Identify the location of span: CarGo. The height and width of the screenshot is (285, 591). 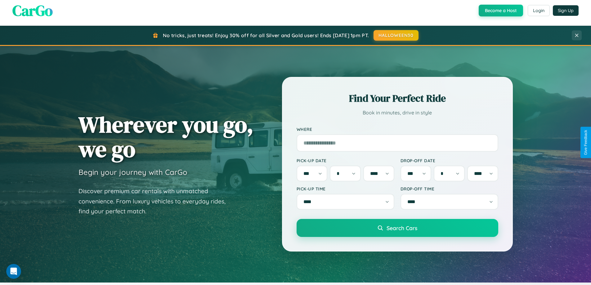
(33, 11).